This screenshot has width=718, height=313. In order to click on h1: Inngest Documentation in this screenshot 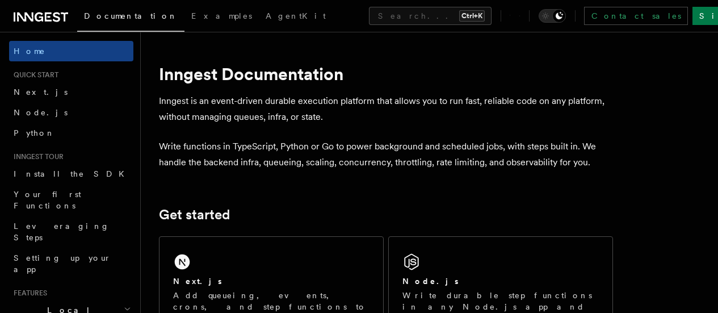, I will do `click(386, 74)`.